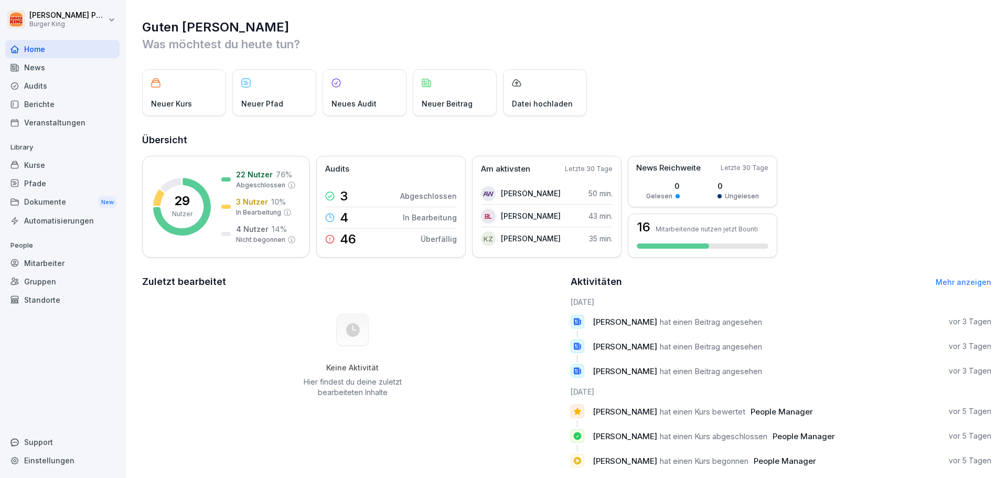 The width and height of the screenshot is (1007, 478). What do you see at coordinates (663, 186) in the screenshot?
I see `p: 0` at bounding box center [663, 186].